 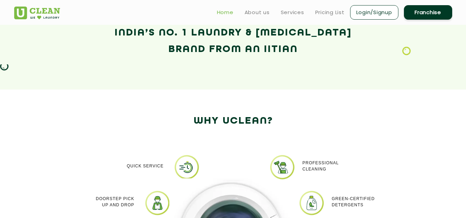 What do you see at coordinates (311, 203) in the screenshot?
I see `img: laundry near me` at bounding box center [311, 203].